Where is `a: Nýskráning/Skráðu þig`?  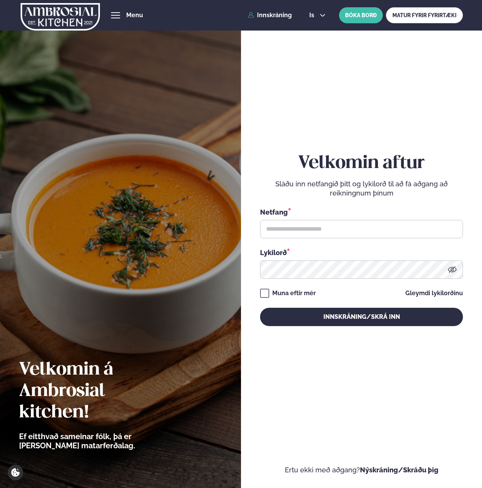
a: Nýskráning/Skráðu þig is located at coordinates (400, 469).